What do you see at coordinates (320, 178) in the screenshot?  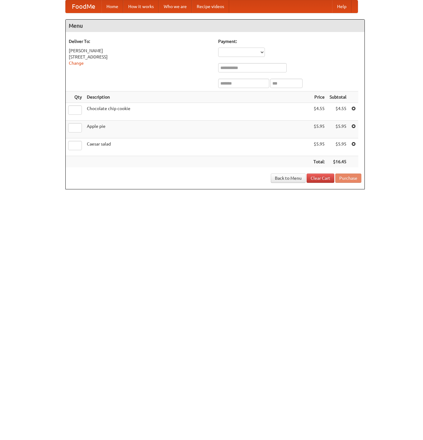 I see `a: Clear Cart` at bounding box center [320, 178].